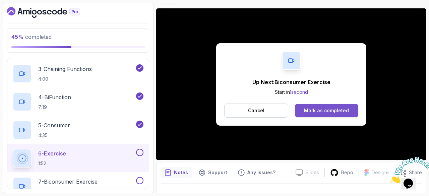  What do you see at coordinates (213, 173) in the screenshot?
I see `button: Support button` at bounding box center [213, 173].